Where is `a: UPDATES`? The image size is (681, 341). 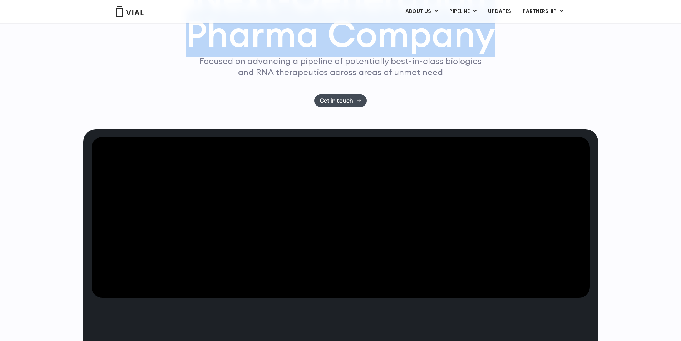
a: UPDATES is located at coordinates (500, 11).